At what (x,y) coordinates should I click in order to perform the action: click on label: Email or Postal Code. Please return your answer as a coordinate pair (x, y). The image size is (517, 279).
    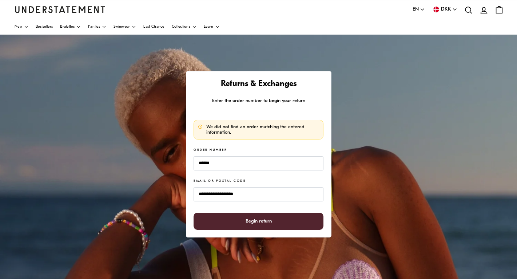
    Looking at the image, I should click on (219, 181).